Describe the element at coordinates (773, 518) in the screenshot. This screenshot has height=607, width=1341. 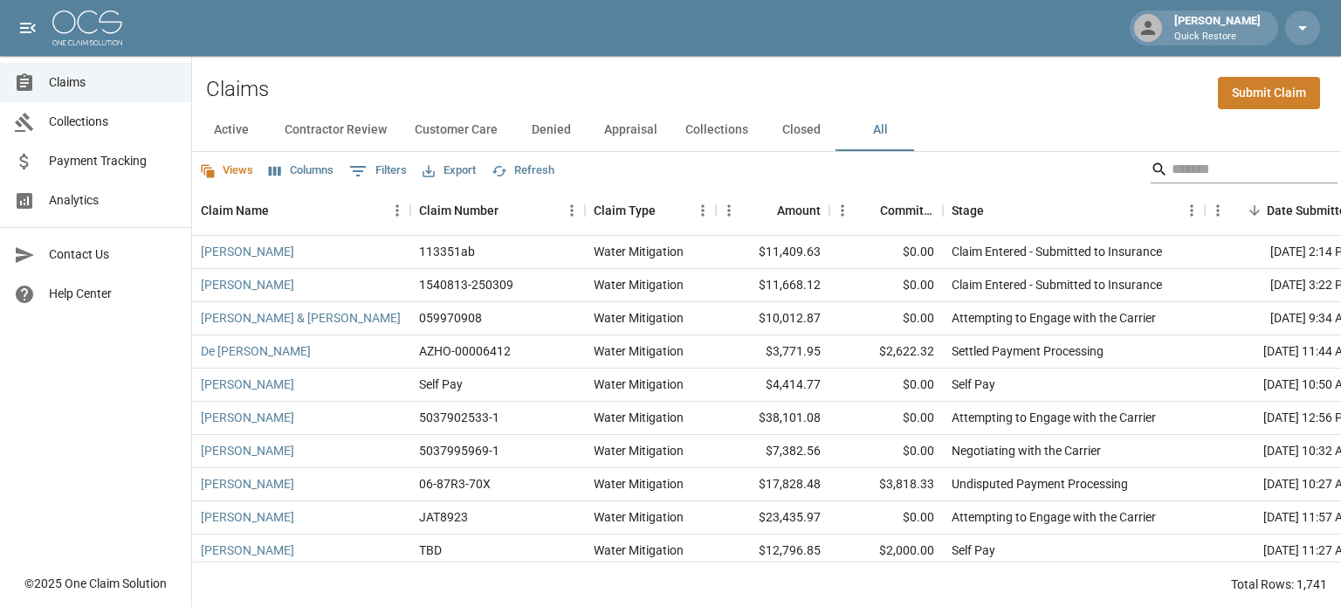
I see `div: $23,435.97` at that location.